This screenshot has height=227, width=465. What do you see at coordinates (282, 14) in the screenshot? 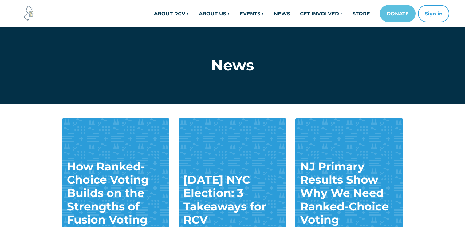
I see `a: NEWS` at bounding box center [282, 14].